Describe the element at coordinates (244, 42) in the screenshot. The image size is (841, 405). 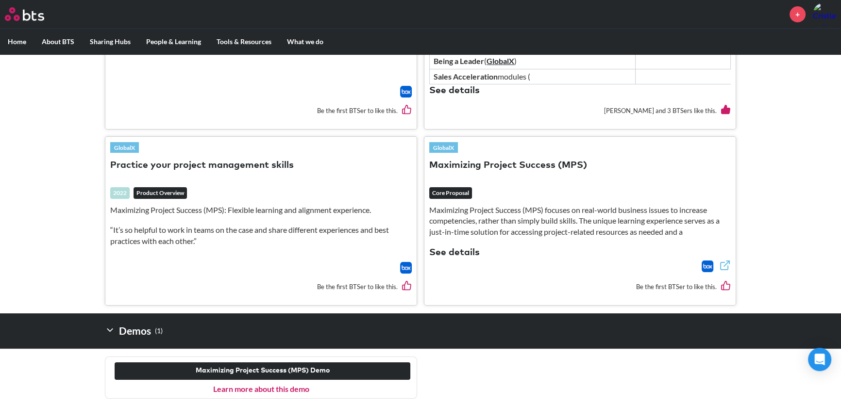
I see `label: Tools & Resources` at that location.